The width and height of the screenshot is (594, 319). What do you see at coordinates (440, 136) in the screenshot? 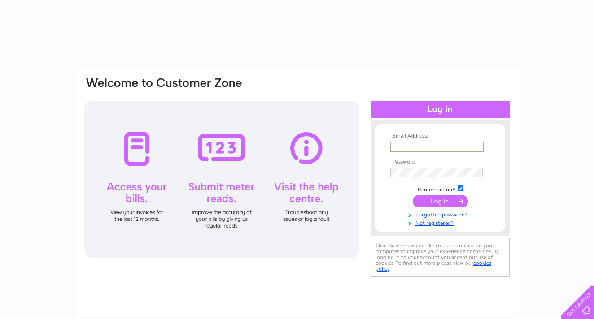
I see `th: Email Address:` at bounding box center [440, 136].